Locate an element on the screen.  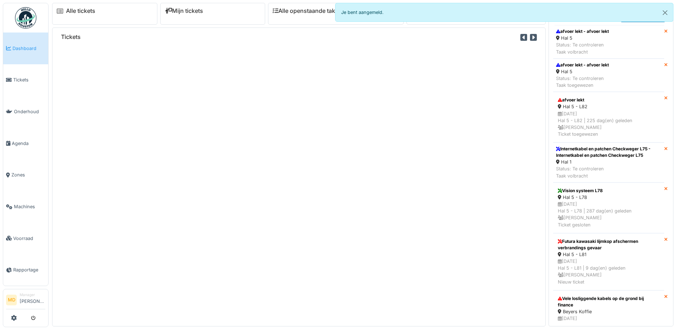
span: Onderhoud is located at coordinates (30, 111).